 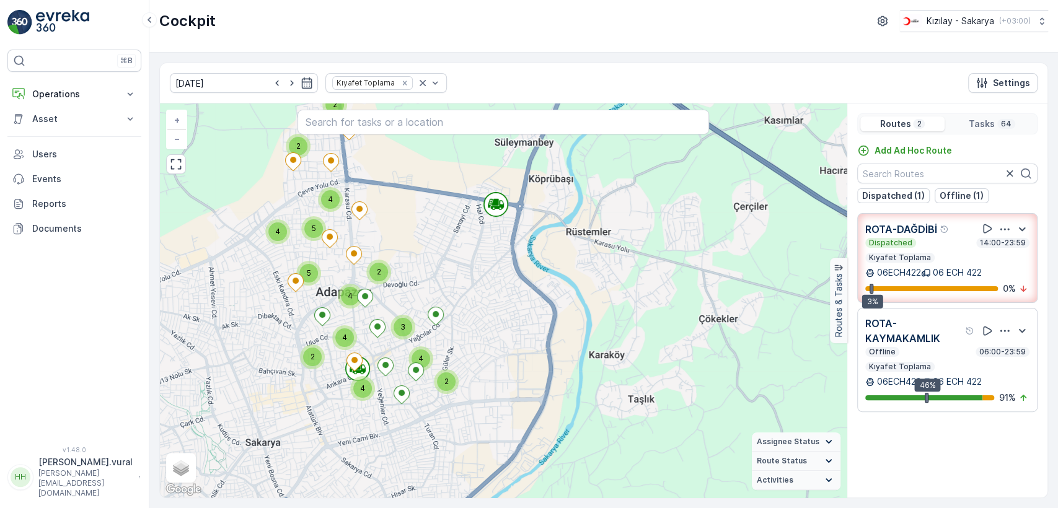 I want to click on p: Operations, so click(x=74, y=94).